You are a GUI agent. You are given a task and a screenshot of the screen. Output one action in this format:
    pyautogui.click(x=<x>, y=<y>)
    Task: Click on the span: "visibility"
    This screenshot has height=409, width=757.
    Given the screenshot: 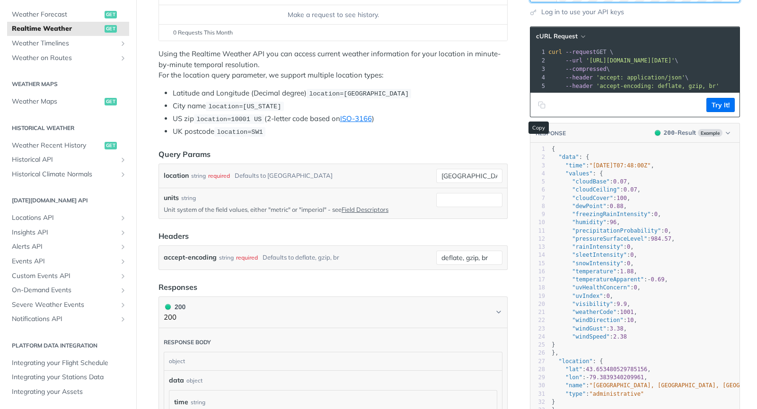 What is the action you would take?
    pyautogui.click(x=592, y=304)
    